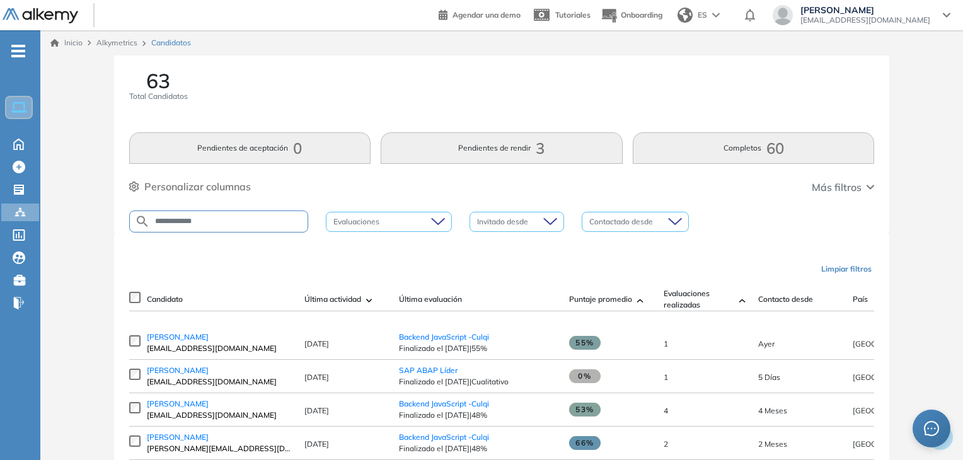 This screenshot has height=460, width=963. Describe the element at coordinates (585, 410) in the screenshot. I see `span: 53%` at that location.